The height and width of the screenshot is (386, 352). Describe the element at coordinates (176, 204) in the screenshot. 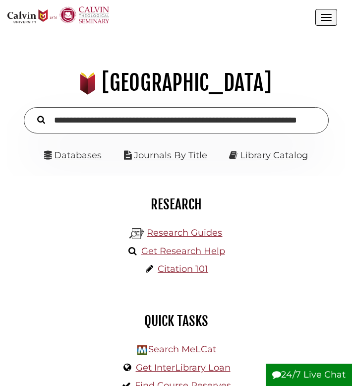

I see `h2: Research` at that location.